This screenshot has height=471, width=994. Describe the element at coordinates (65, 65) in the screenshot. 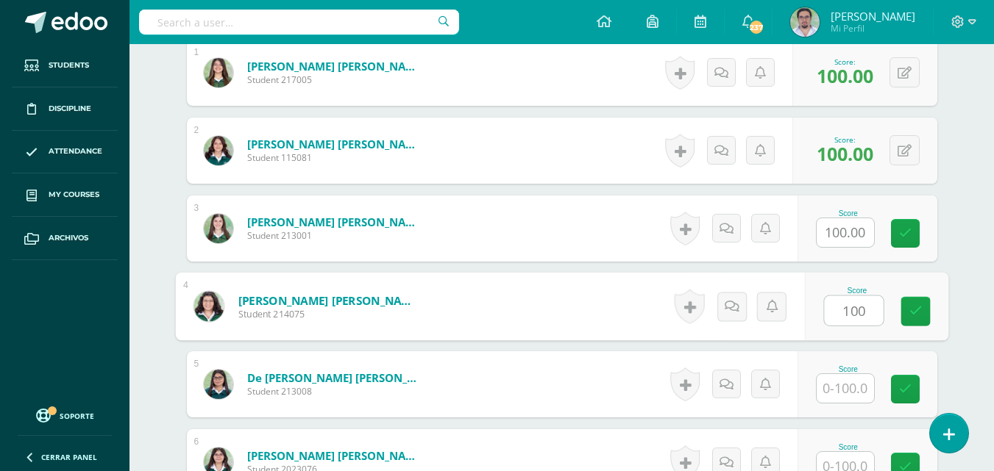

I see `a: Students` at that location.